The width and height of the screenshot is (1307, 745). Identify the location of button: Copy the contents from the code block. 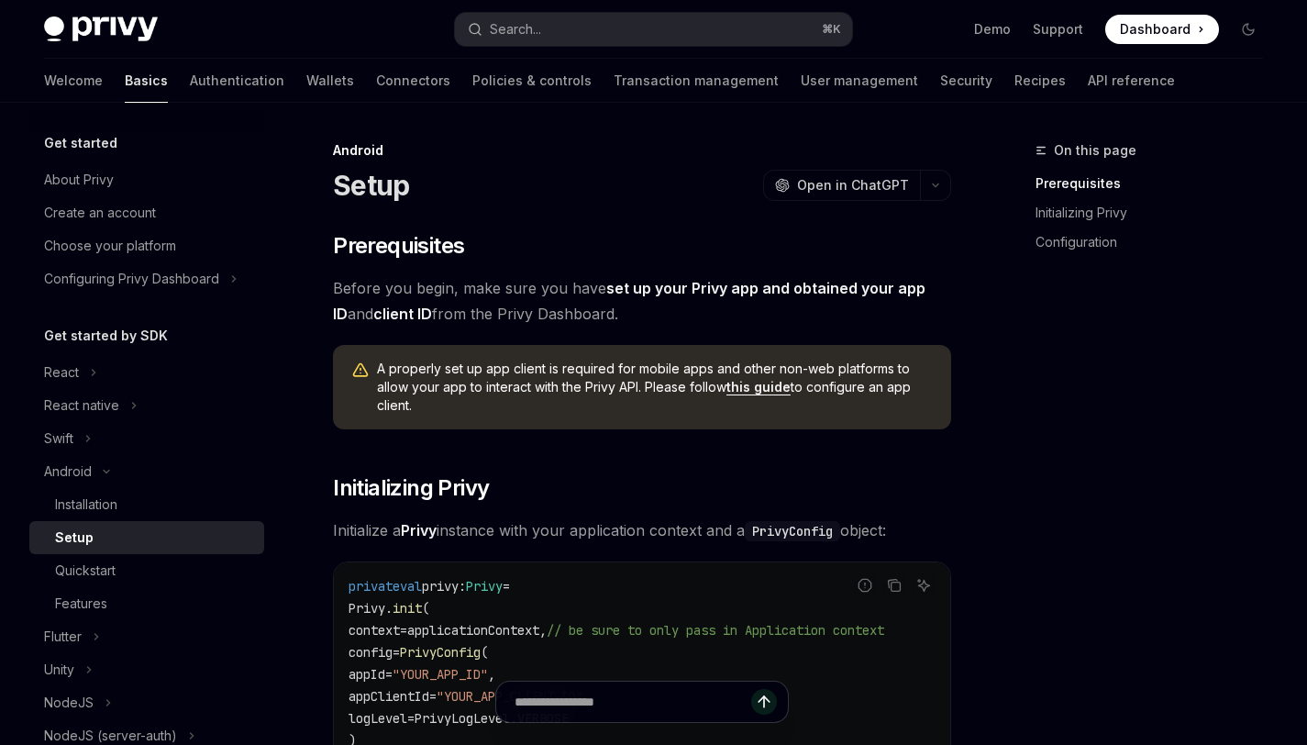
(894, 585).